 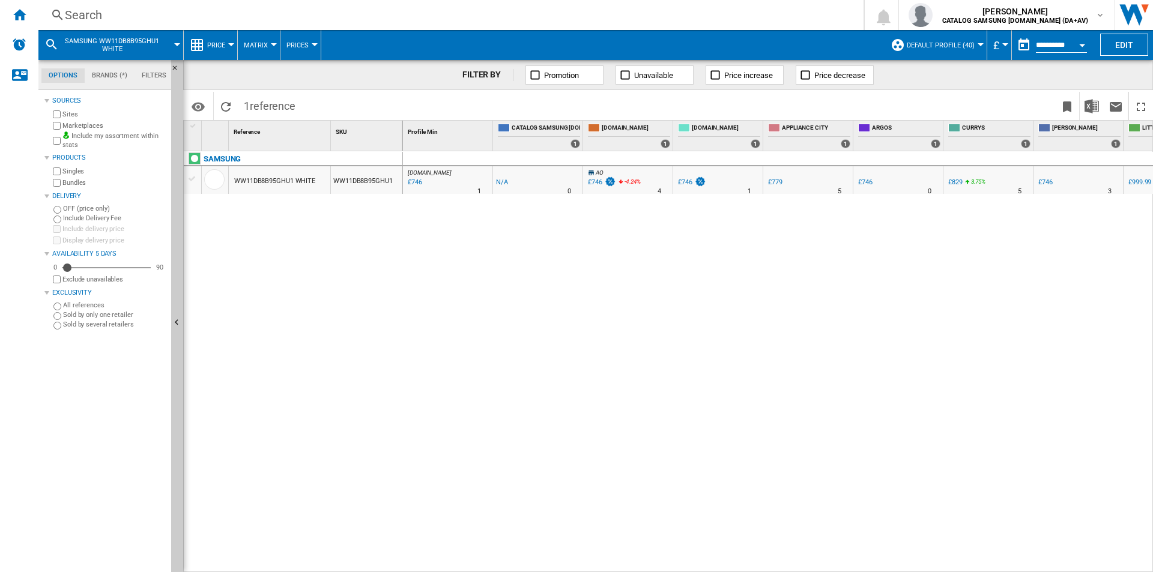 I want to click on button: Price decrease, so click(x=835, y=75).